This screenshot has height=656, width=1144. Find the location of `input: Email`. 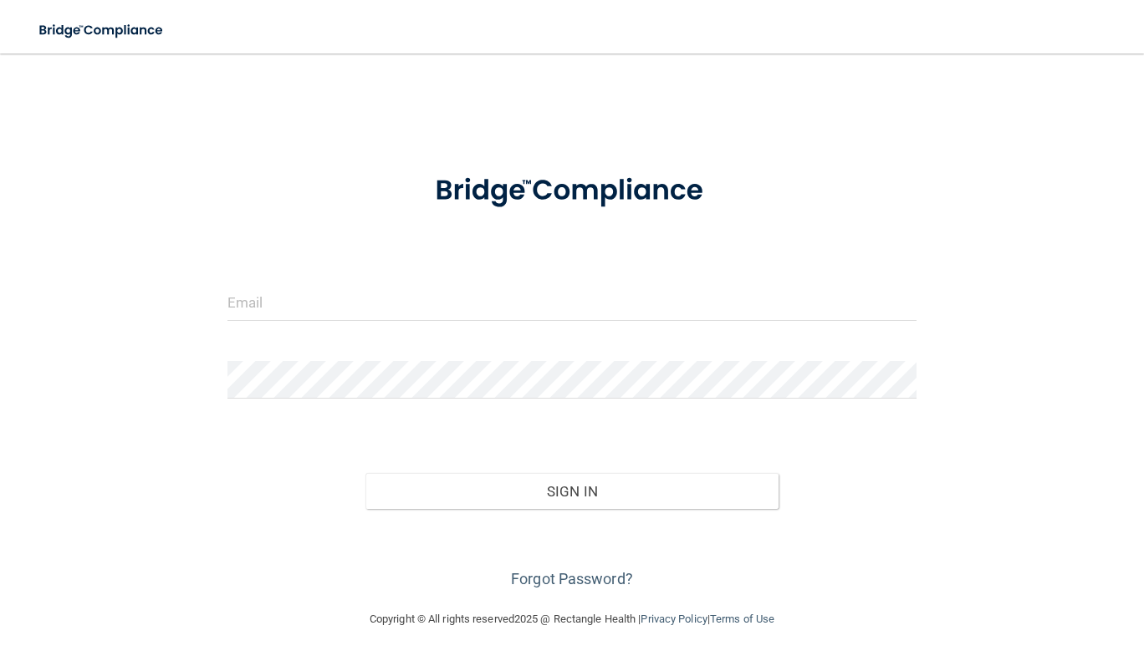

input: Email is located at coordinates (572, 302).